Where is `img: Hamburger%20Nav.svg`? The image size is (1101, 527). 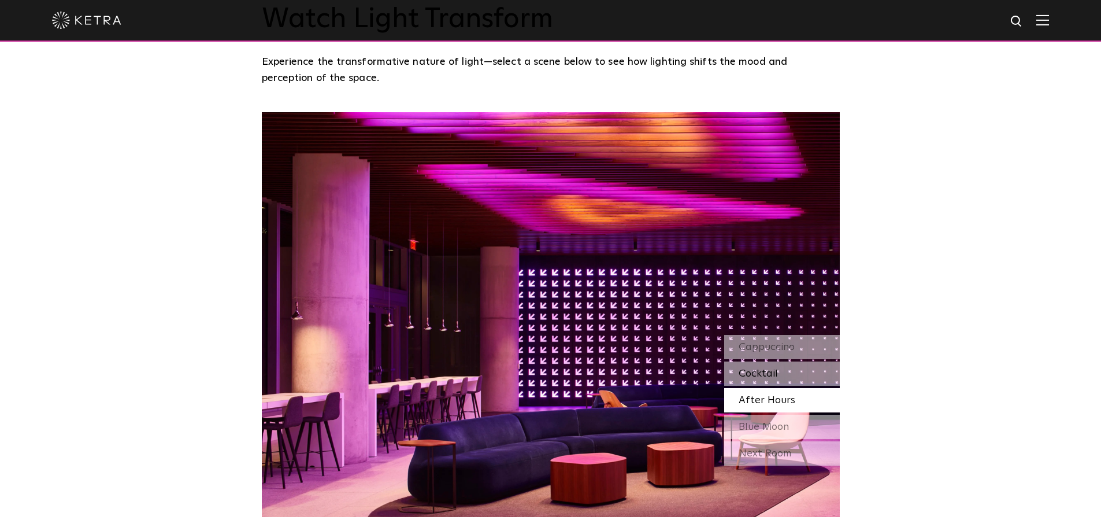
img: Hamburger%20Nav.svg is located at coordinates (1043, 20).